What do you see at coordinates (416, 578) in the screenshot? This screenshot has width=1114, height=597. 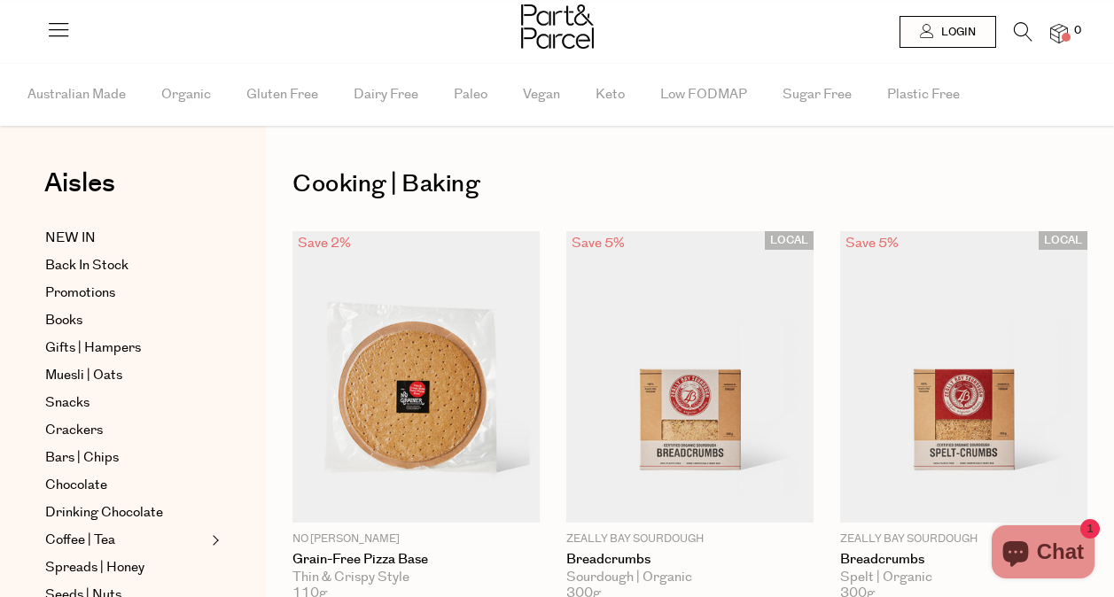 I see `div: Thin & Crispy Style` at bounding box center [416, 578].